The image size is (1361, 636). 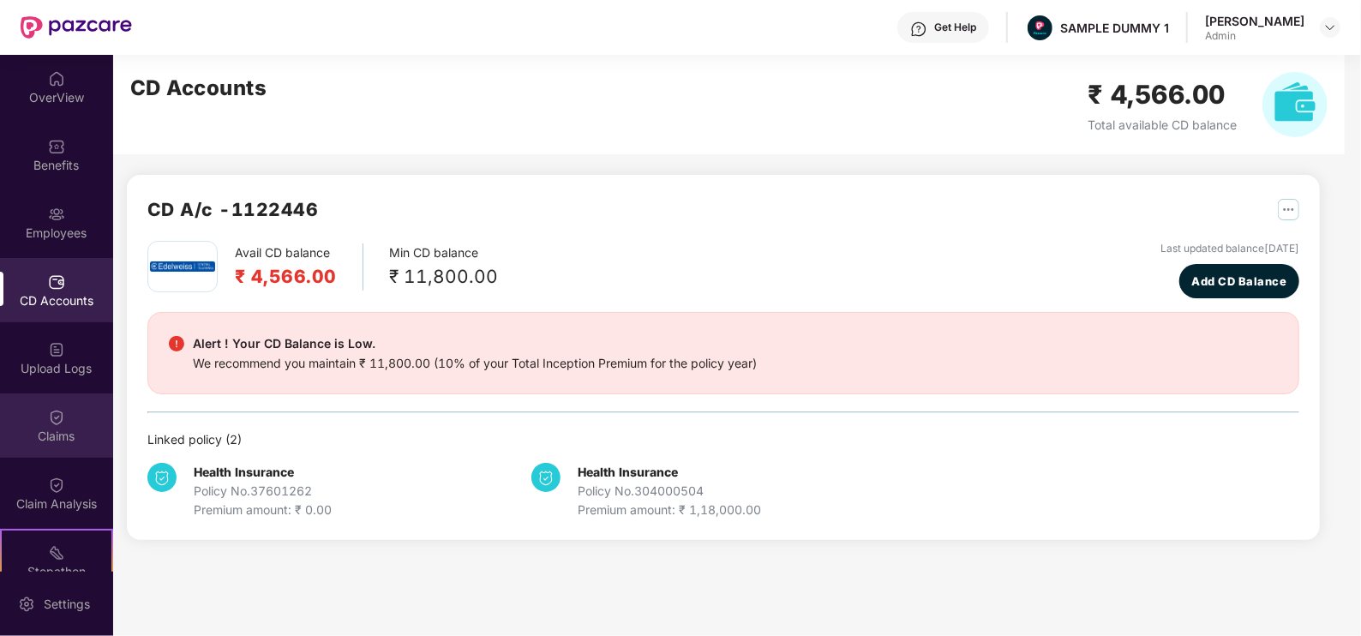 What do you see at coordinates (67, 604) in the screenshot?
I see `div: Settings` at bounding box center [67, 604].